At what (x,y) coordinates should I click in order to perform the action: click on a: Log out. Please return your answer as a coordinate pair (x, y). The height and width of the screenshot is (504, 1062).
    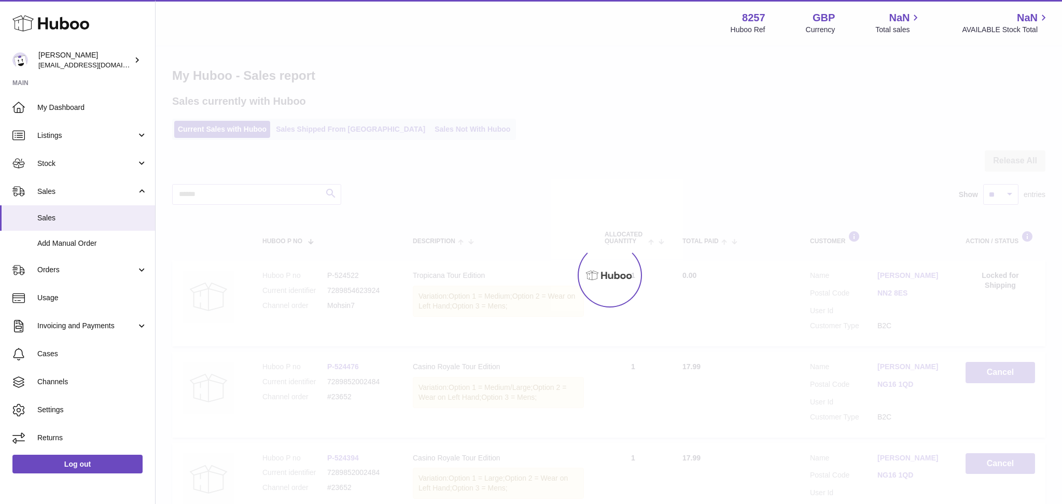
    Looking at the image, I should click on (77, 464).